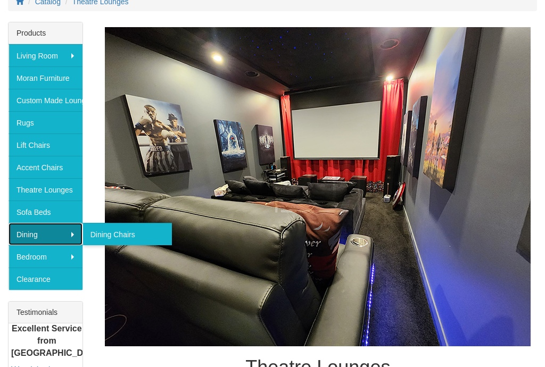 The image size is (545, 367). What do you see at coordinates (45, 257) in the screenshot?
I see `a: Bedroom` at bounding box center [45, 257].